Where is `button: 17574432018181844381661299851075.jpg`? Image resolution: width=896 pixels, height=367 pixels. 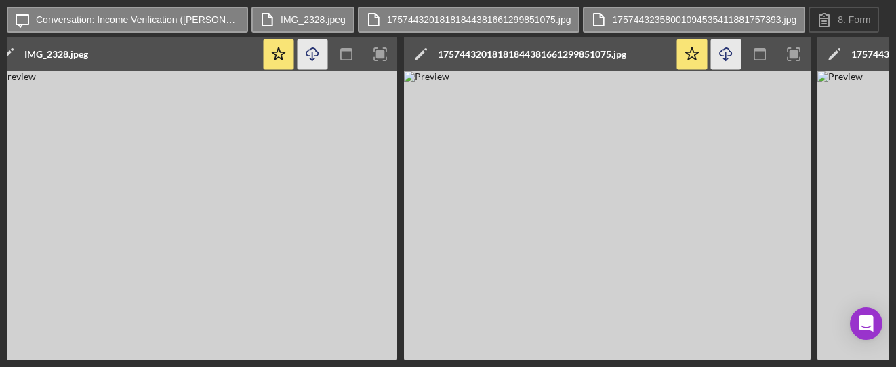
button: 17574432018181844381661299851075.jpg is located at coordinates (469, 20).